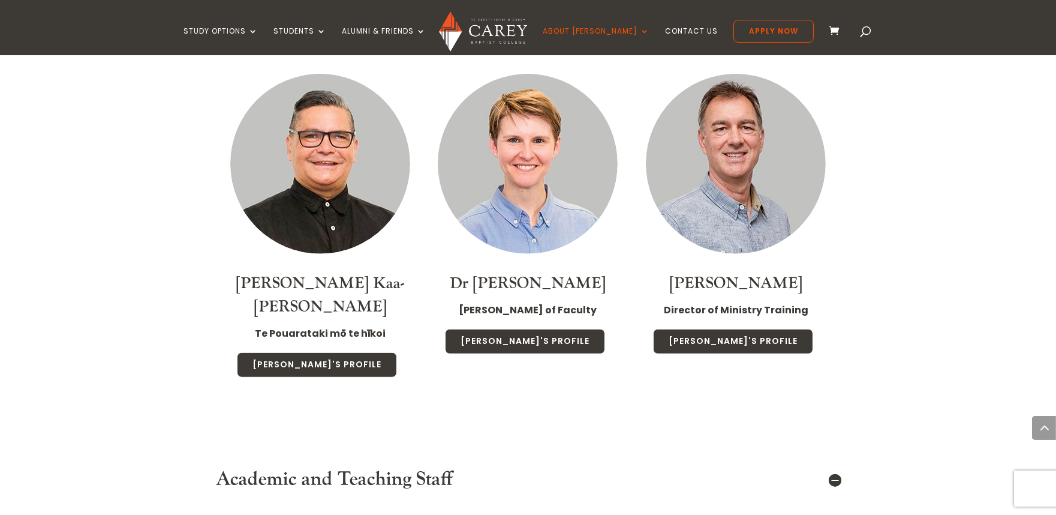 This screenshot has width=1056, height=515. Describe the element at coordinates (528, 479) in the screenshot. I see `h5: Academic and Teaching Staff` at that location.